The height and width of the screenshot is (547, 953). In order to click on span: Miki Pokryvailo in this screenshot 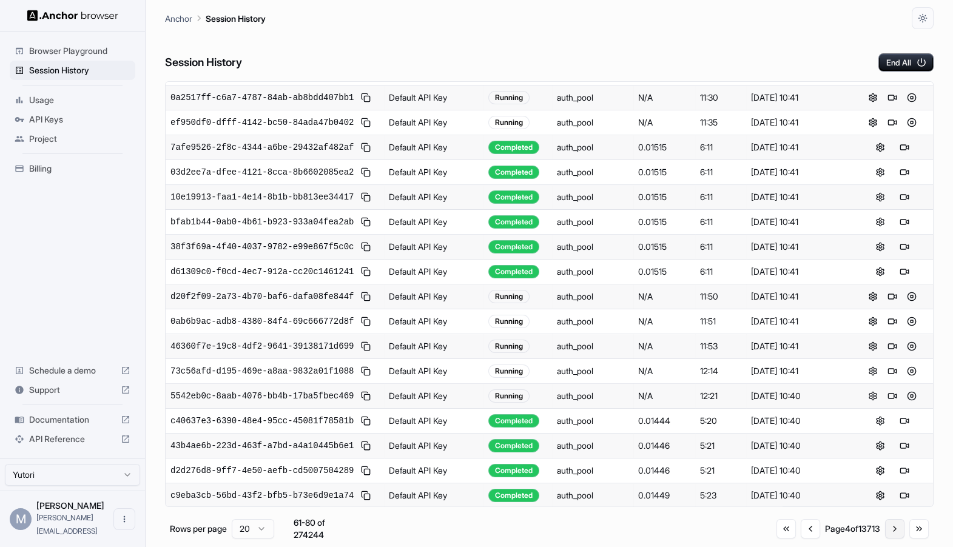, I will do `click(70, 505)`.